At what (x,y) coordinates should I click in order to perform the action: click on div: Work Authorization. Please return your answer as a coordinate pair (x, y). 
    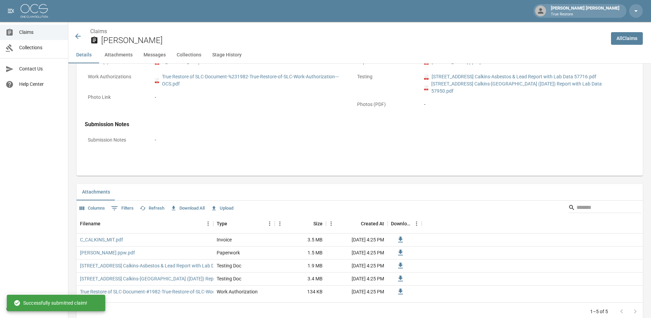
    Looking at the image, I should click on (237, 292).